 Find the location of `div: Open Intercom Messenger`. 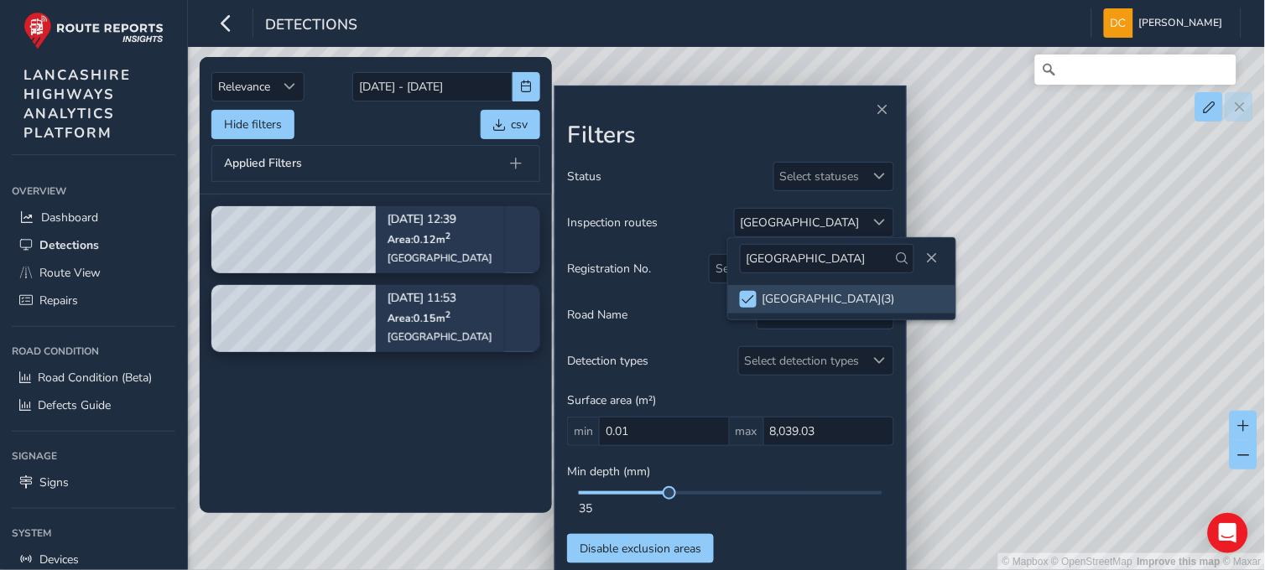

div: Open Intercom Messenger is located at coordinates (1228, 533).